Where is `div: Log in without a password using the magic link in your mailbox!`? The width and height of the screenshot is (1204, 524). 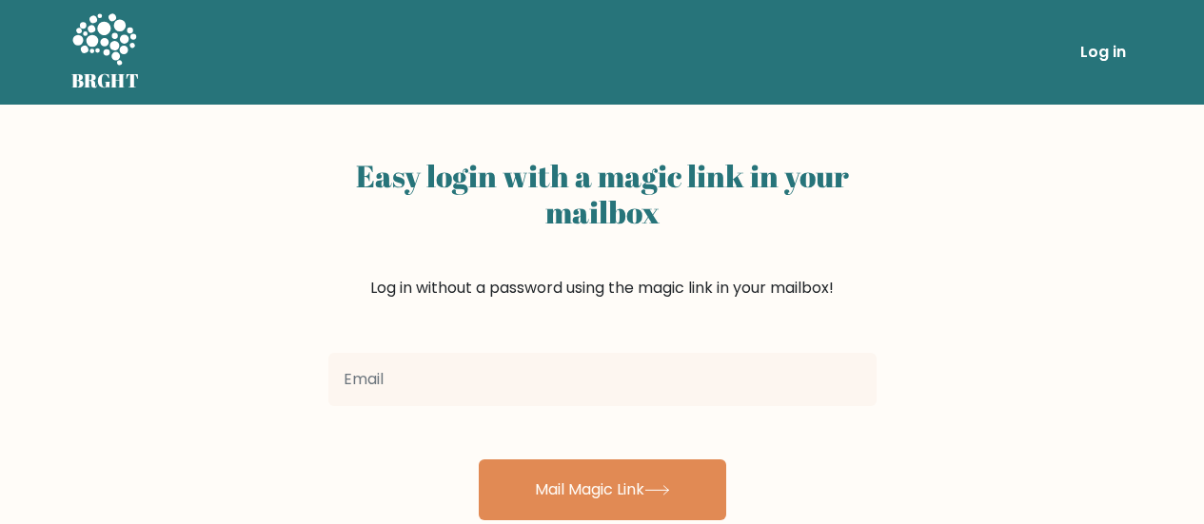 div: Log in without a password using the magic link in your mailbox! is located at coordinates (602, 247).